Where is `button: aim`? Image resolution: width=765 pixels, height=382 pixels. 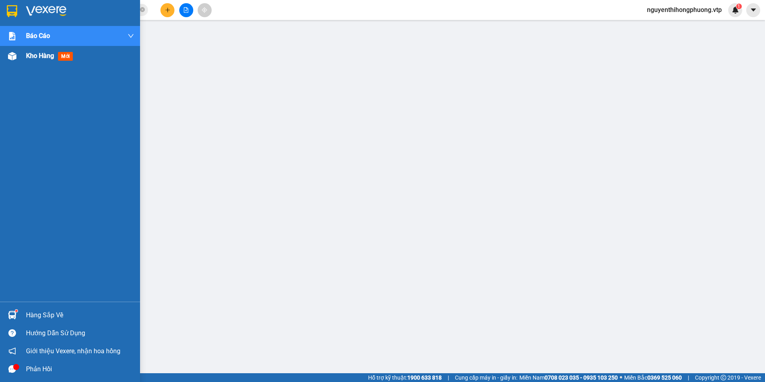
button: aim is located at coordinates (204, 10).